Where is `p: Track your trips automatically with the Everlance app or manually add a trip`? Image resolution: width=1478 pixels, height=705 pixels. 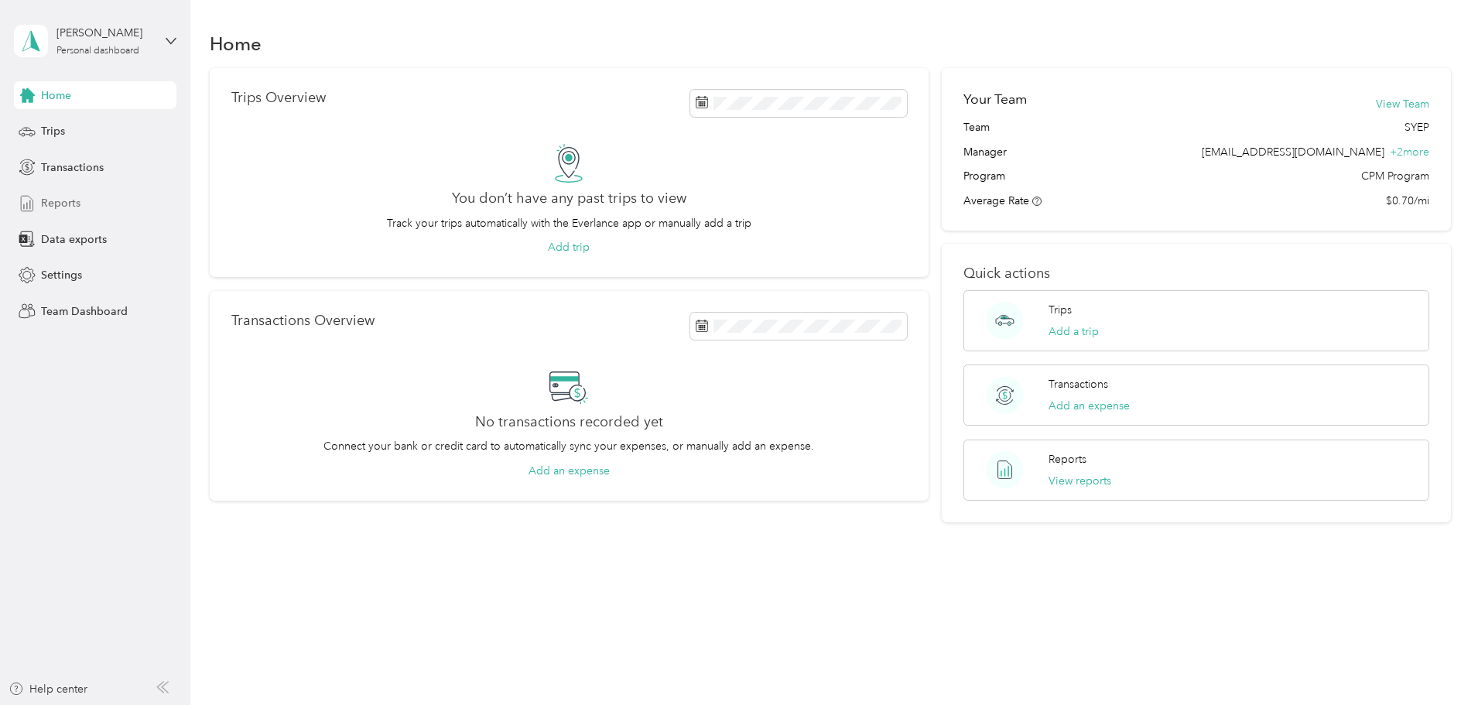
p: Track your trips automatically with the Everlance app or manually add a trip is located at coordinates (569, 223).